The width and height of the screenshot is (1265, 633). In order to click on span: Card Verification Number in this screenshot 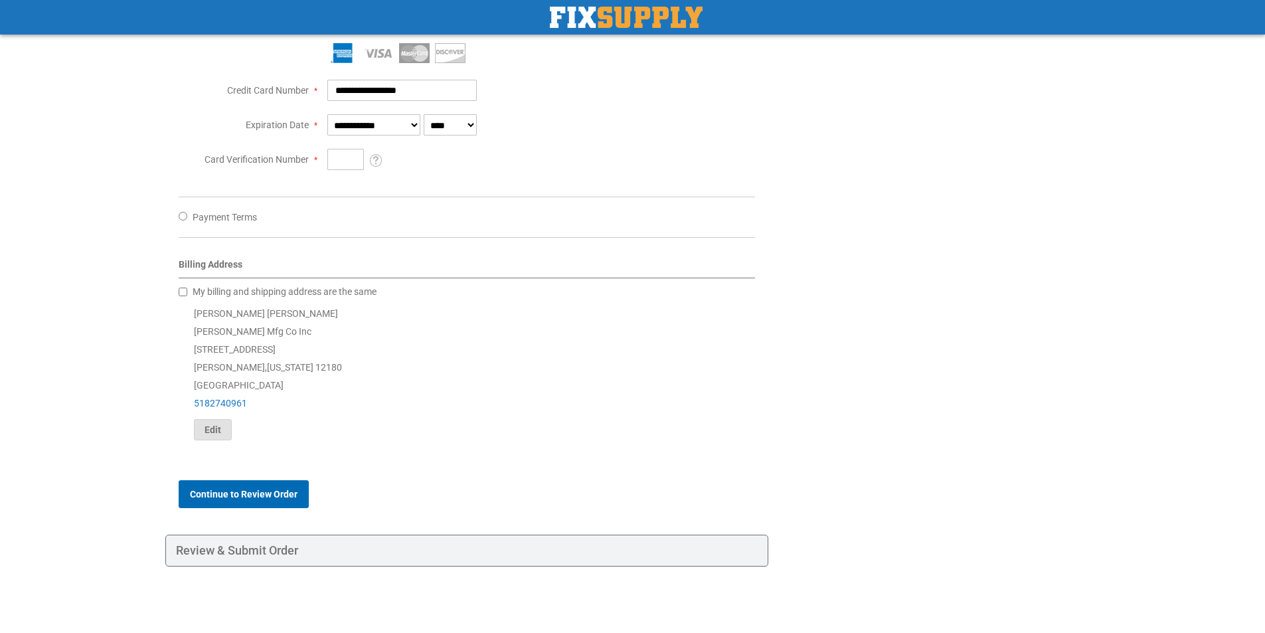, I will do `click(256, 159)`.